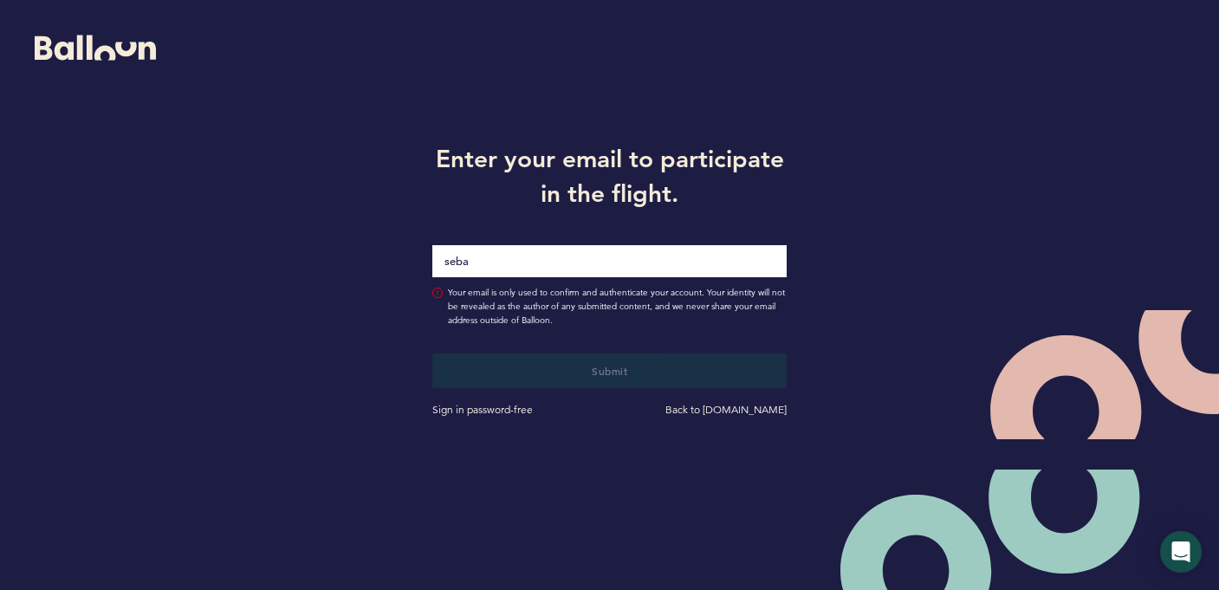  I want to click on a: Sign in password-free, so click(483, 409).